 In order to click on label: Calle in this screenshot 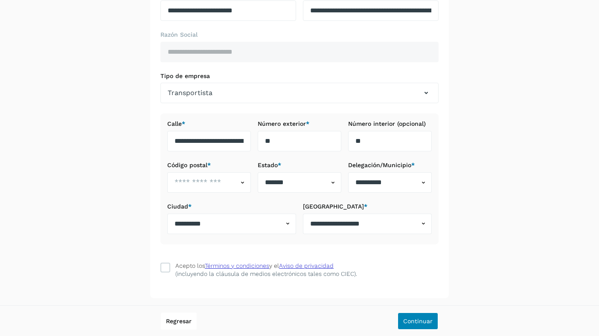, I will do `click(209, 124)`.